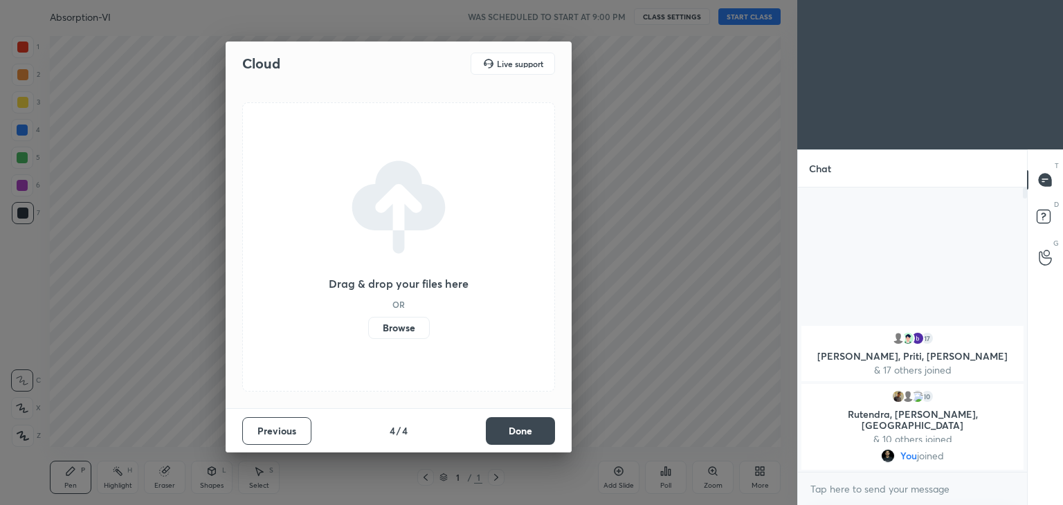  Describe the element at coordinates (1056, 243) in the screenshot. I see `p: G` at that location.